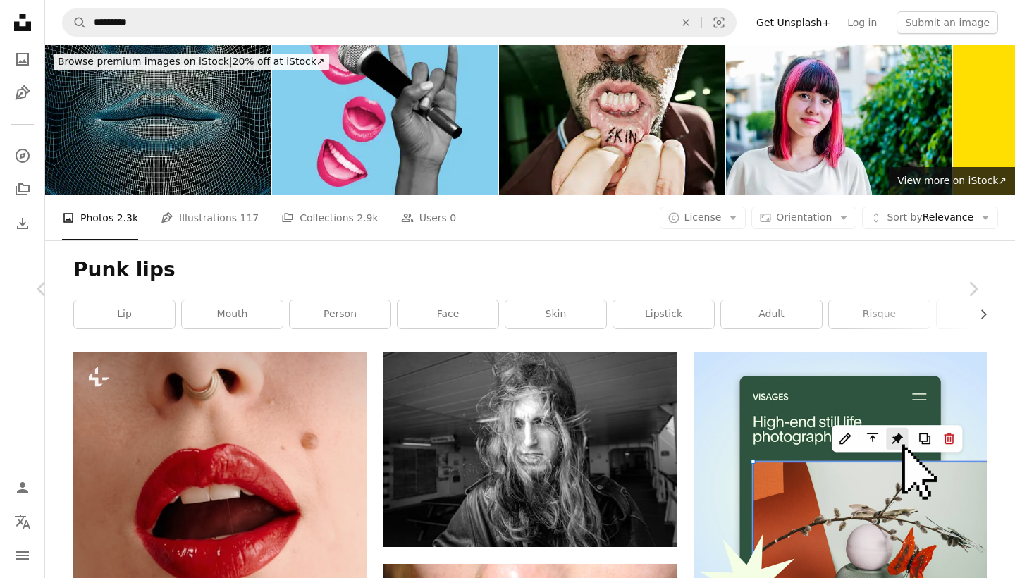  What do you see at coordinates (329, 218) in the screenshot?
I see `a: Collections 2.9k` at bounding box center [329, 218].